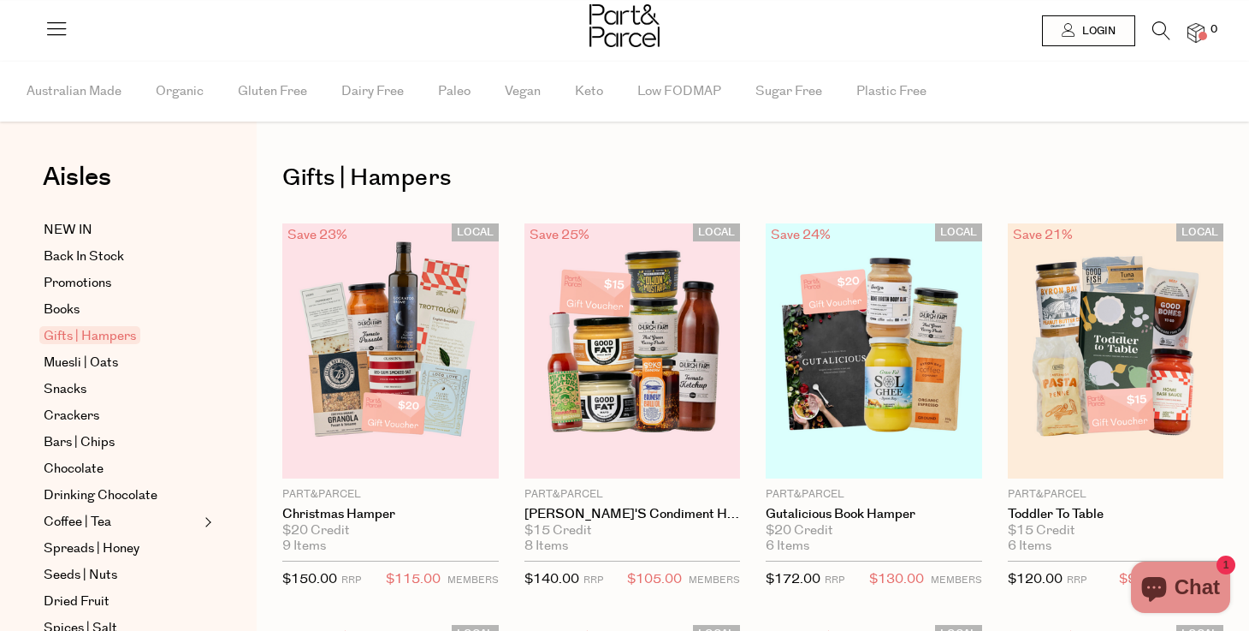  Describe the element at coordinates (122, 310) in the screenshot. I see `a: Books` at that location.